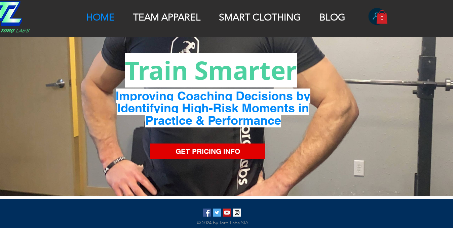 This screenshot has width=460, height=228. I want to click on a: YouTube Social Icon, so click(227, 213).